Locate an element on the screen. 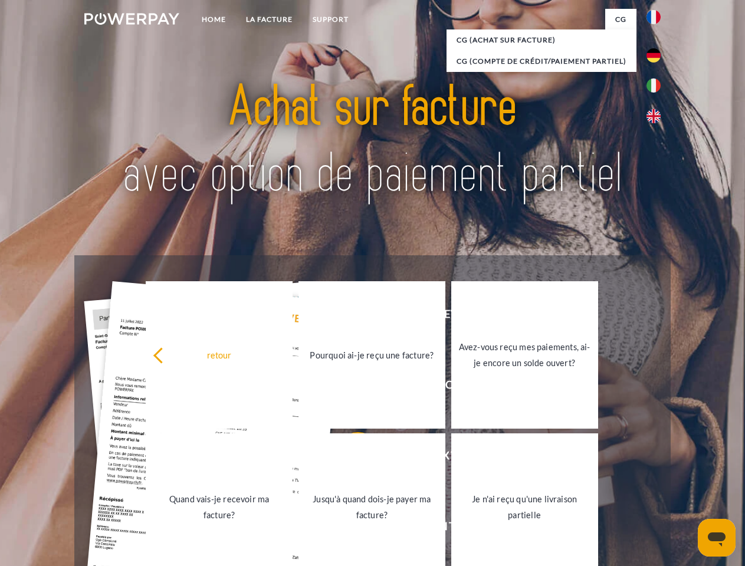 This screenshot has height=566, width=745. a: CG (achat sur facture) is located at coordinates (542, 40).